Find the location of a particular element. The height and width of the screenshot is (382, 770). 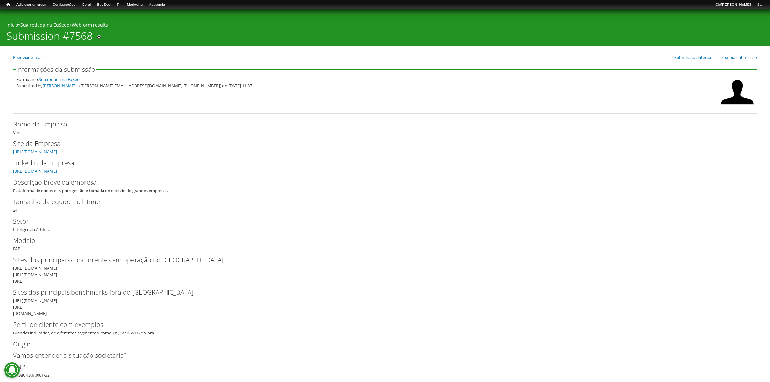

div: Inteligencia Artificial is located at coordinates (385, 225).